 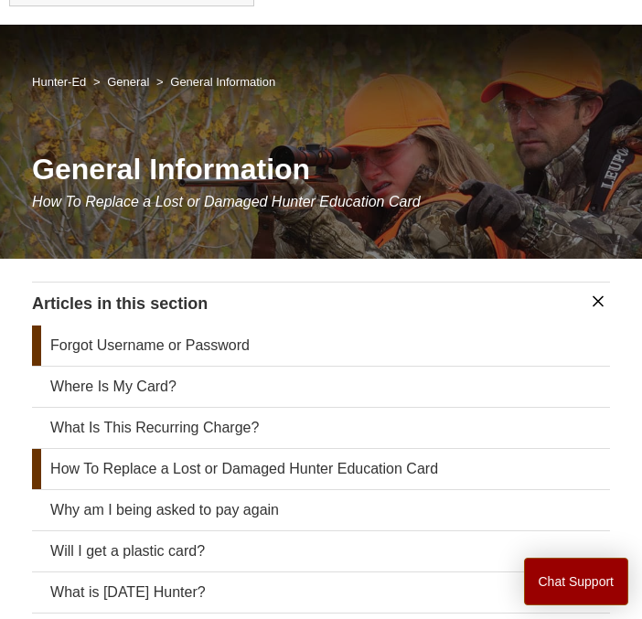 I want to click on h1: General Information, so click(x=321, y=169).